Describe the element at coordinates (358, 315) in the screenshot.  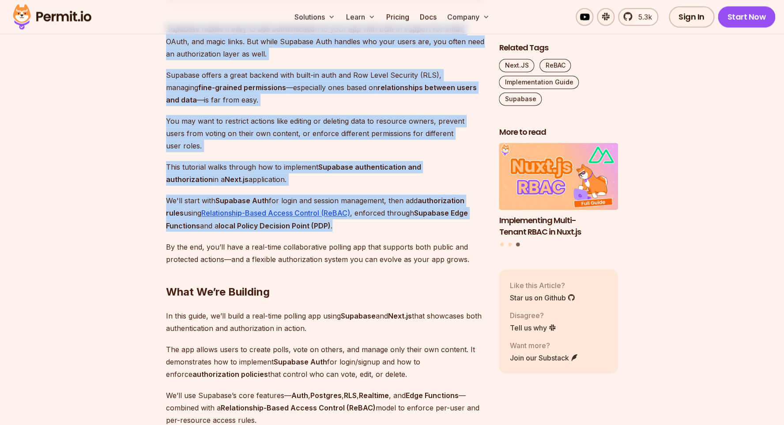
I see `strong: Supabase` at that location.